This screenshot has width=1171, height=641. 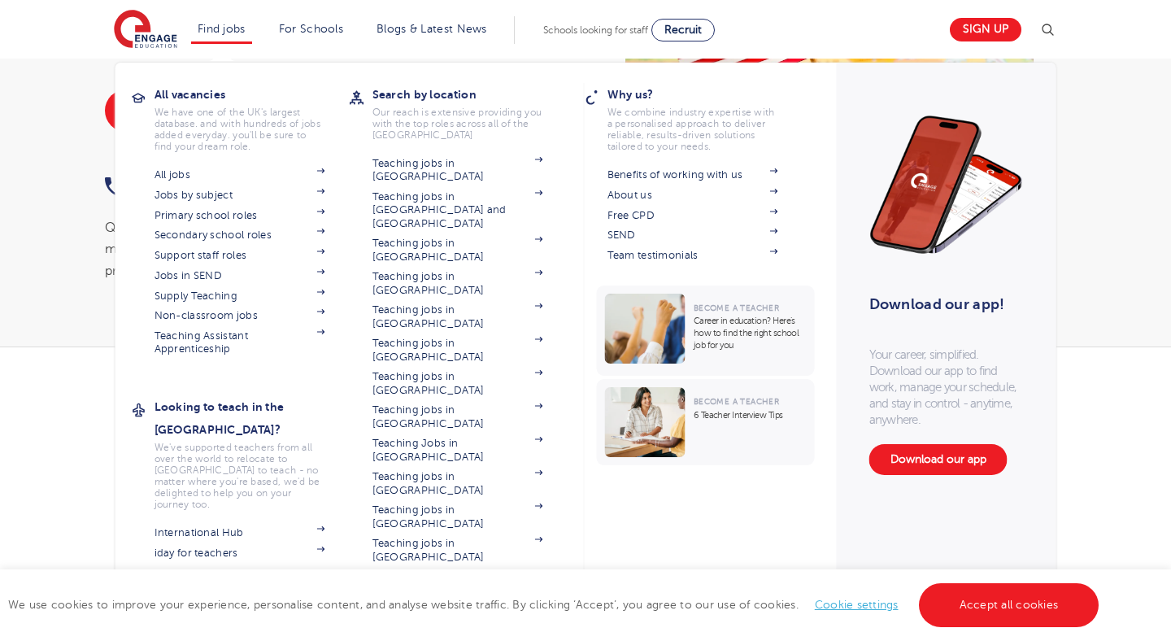 What do you see at coordinates (240, 255) in the screenshot?
I see `a: Support staff roles` at bounding box center [240, 255].